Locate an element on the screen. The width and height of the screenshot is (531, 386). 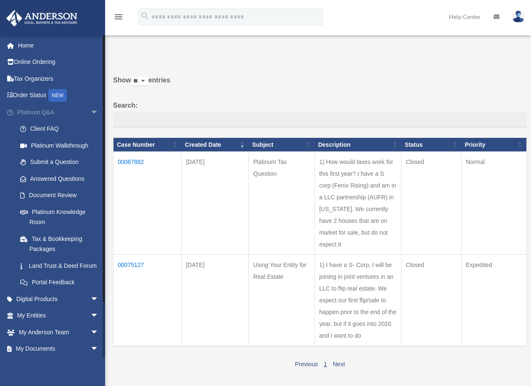
a: Next is located at coordinates (339, 364).